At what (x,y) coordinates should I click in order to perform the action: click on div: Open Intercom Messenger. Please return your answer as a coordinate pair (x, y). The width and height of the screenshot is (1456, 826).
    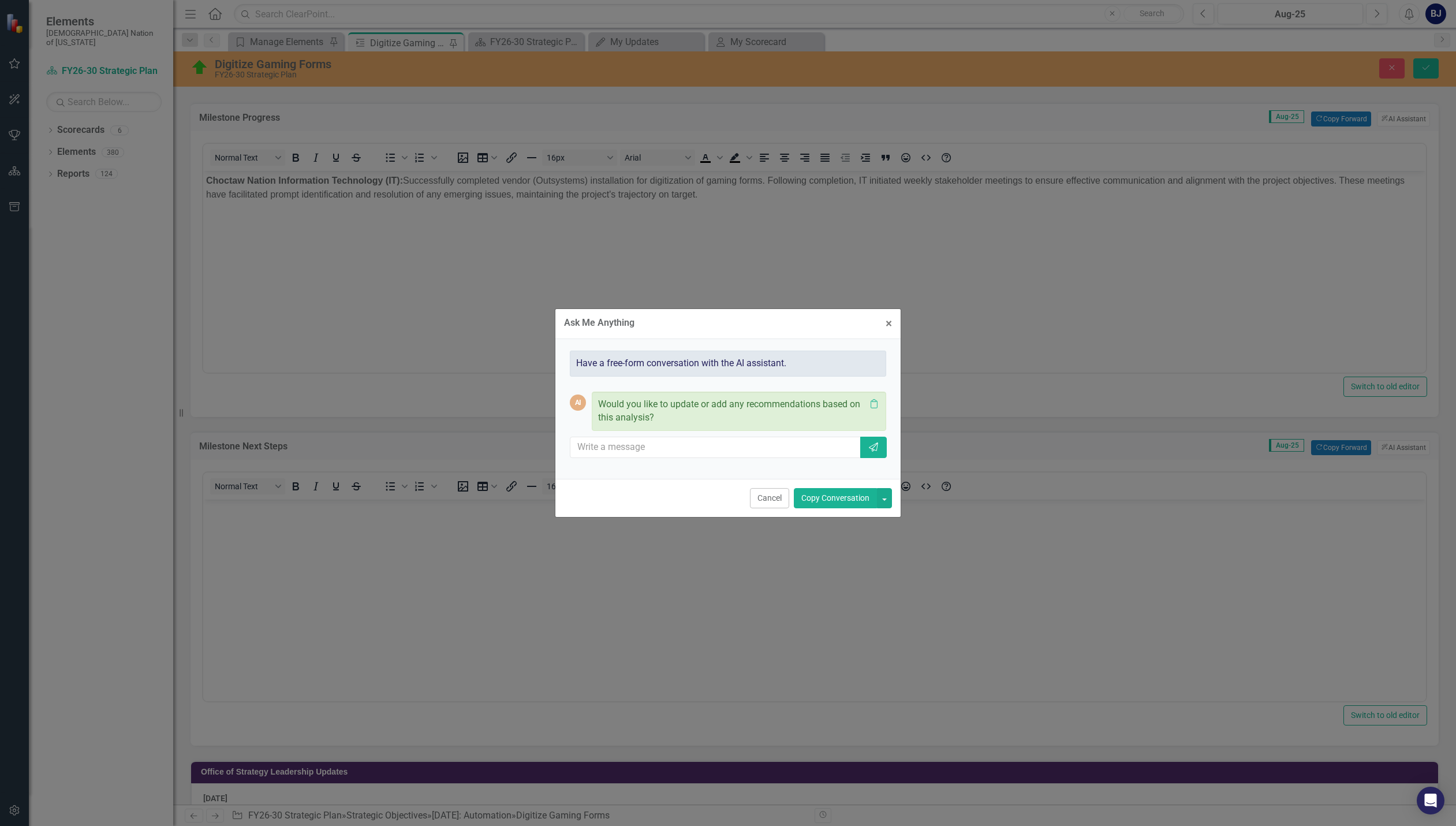
    Looking at the image, I should click on (1430, 800).